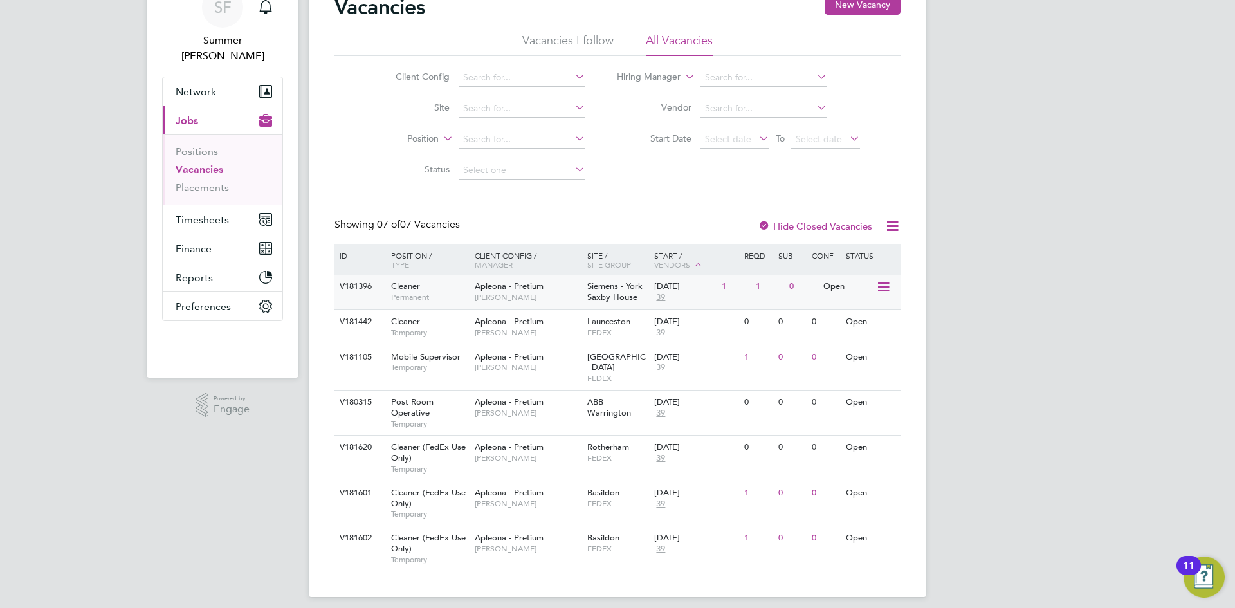 The image size is (1235, 608). I want to click on div: Sub, so click(792, 255).